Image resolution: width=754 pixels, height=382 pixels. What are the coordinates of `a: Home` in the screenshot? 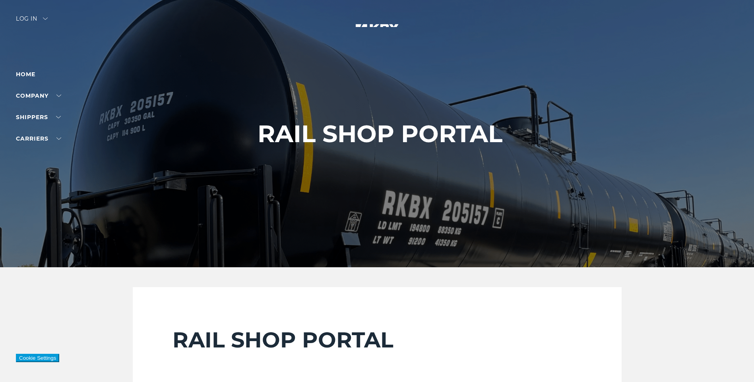 It's located at (25, 74).